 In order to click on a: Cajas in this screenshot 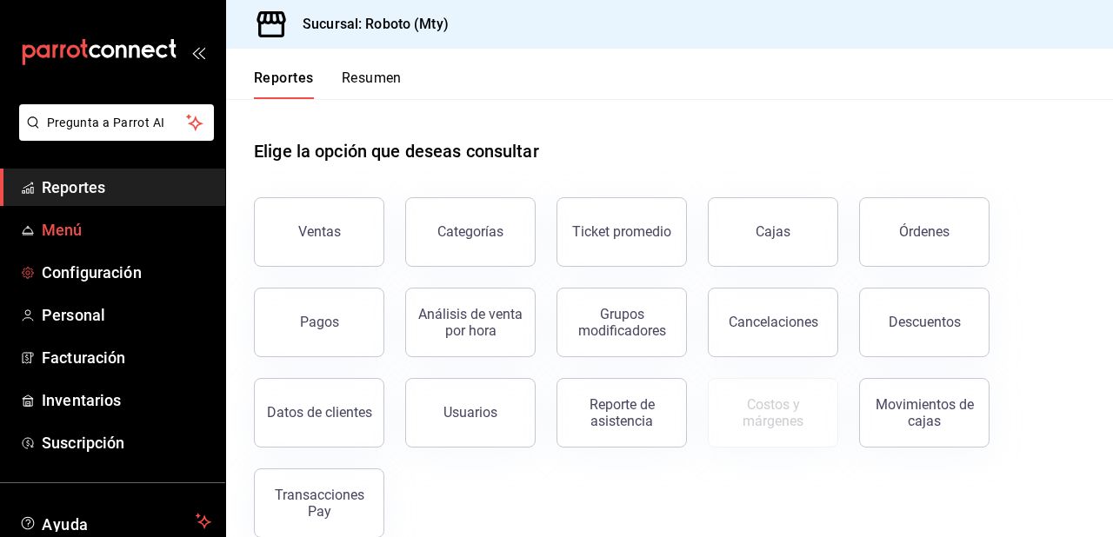, I will do `click(773, 232)`.